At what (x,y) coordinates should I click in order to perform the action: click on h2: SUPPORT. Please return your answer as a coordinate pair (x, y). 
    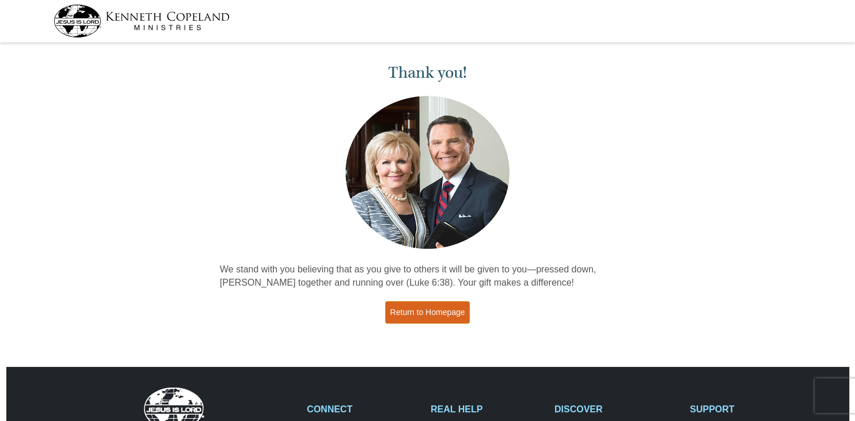
    Looking at the image, I should click on (746, 409).